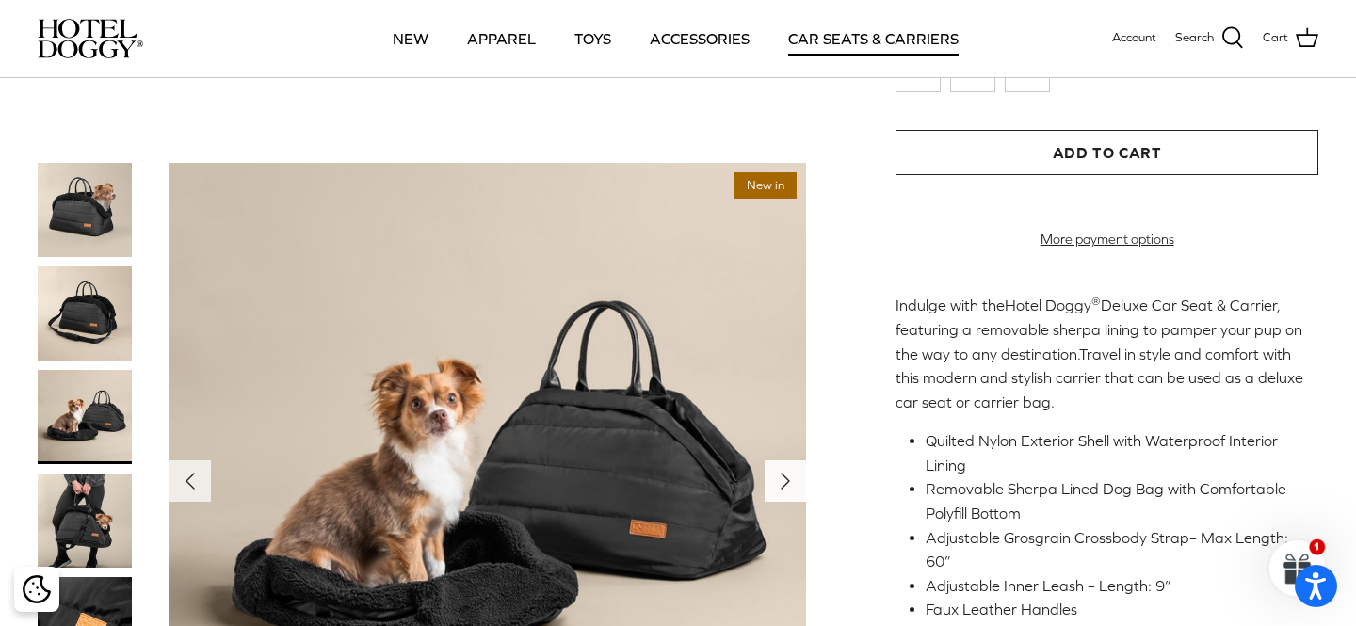  Describe the element at coordinates (873, 39) in the screenshot. I see `a: CAR SEATS & CARRIERS` at that location.